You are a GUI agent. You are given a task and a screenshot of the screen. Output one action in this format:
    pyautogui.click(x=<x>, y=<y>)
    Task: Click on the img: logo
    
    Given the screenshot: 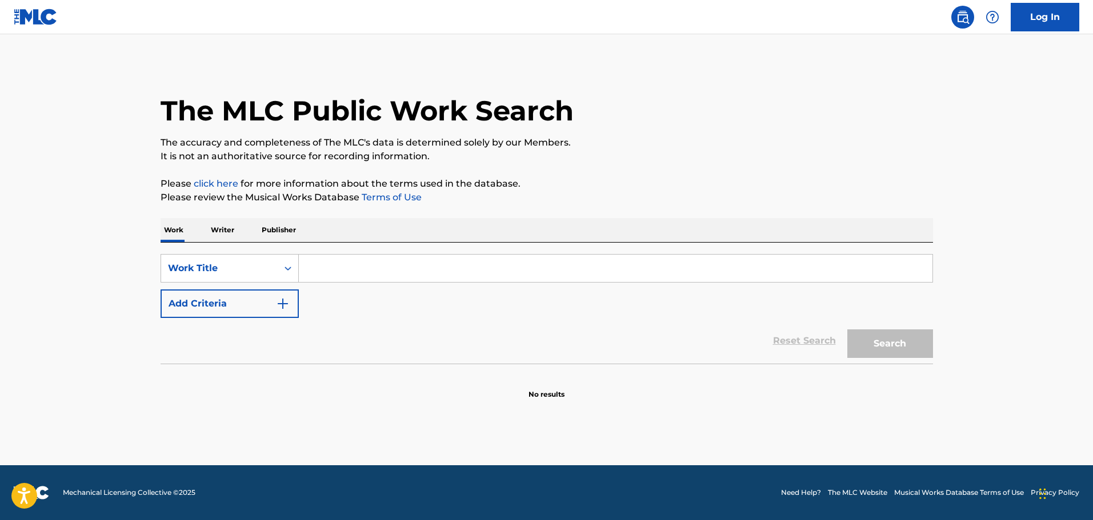 What is the action you would take?
    pyautogui.click(x=31, y=493)
    